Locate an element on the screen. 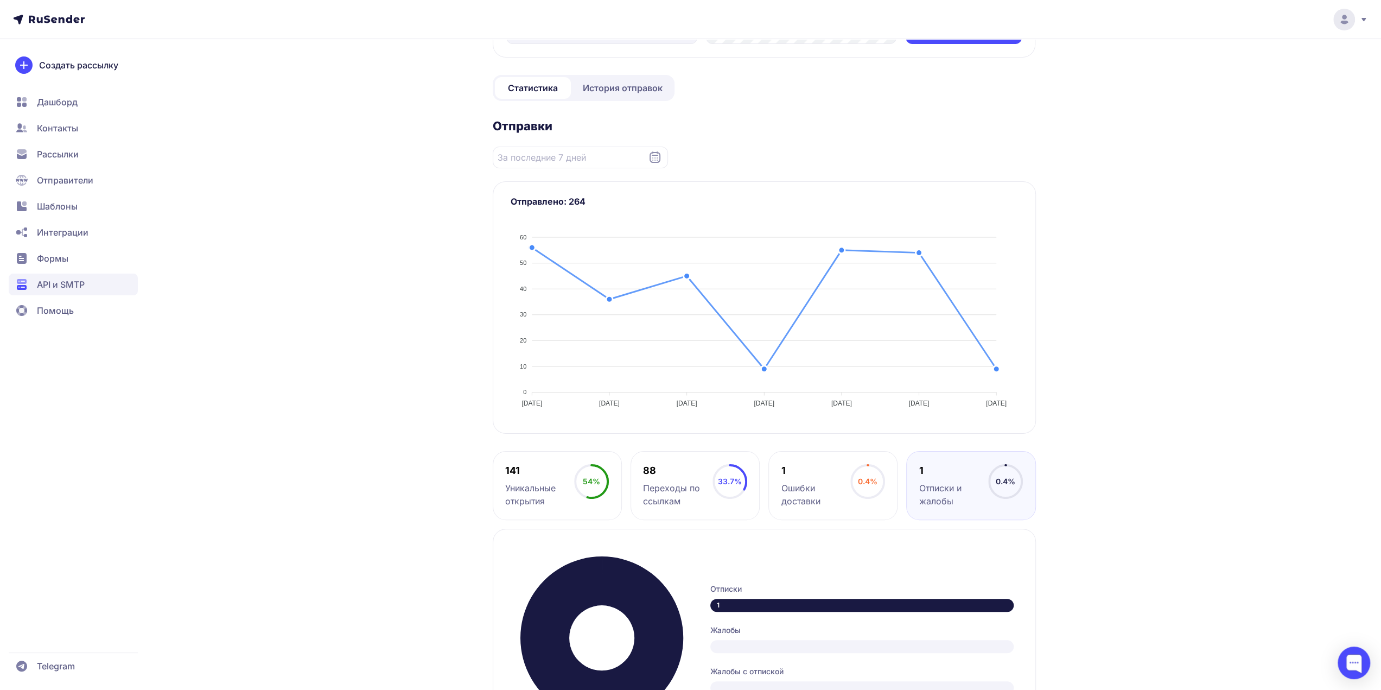 The image size is (1381, 690). span: История отправок is located at coordinates (622, 88).